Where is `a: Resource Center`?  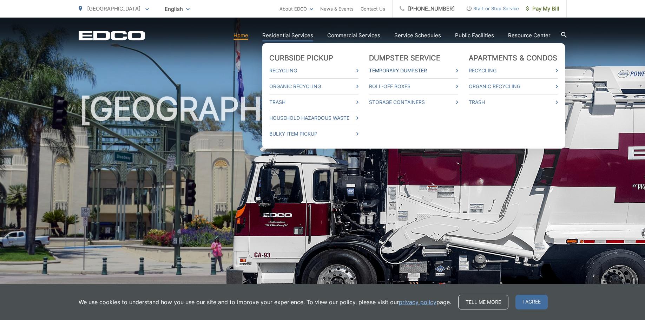 a: Resource Center is located at coordinates (529, 35).